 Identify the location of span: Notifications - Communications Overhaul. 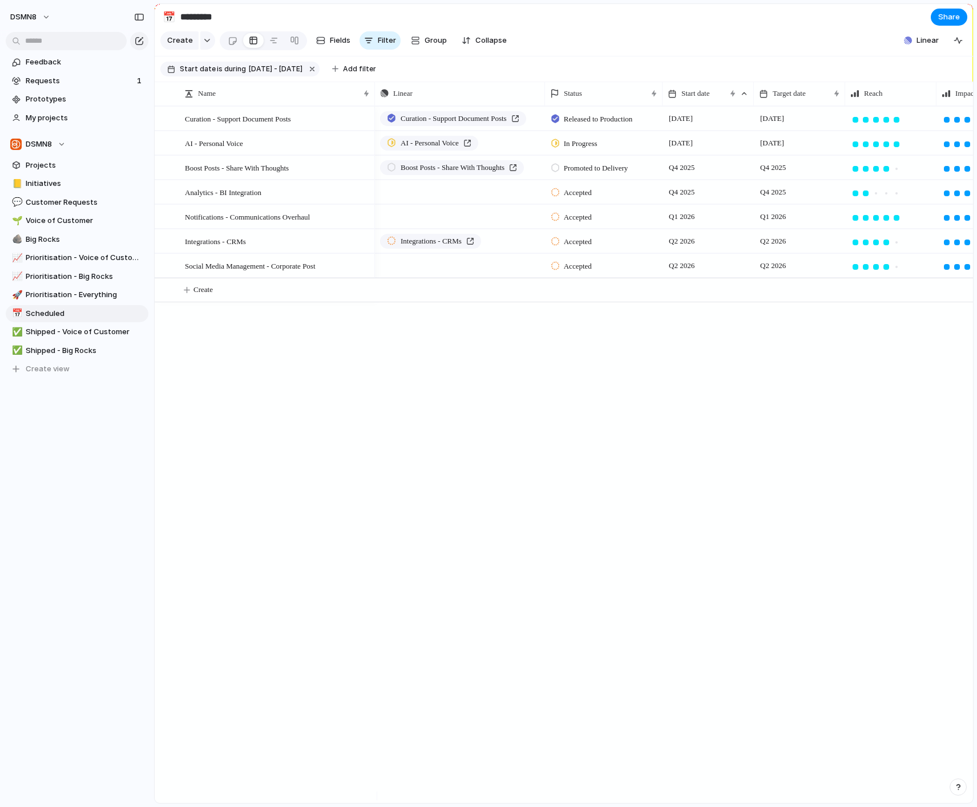
(247, 216).